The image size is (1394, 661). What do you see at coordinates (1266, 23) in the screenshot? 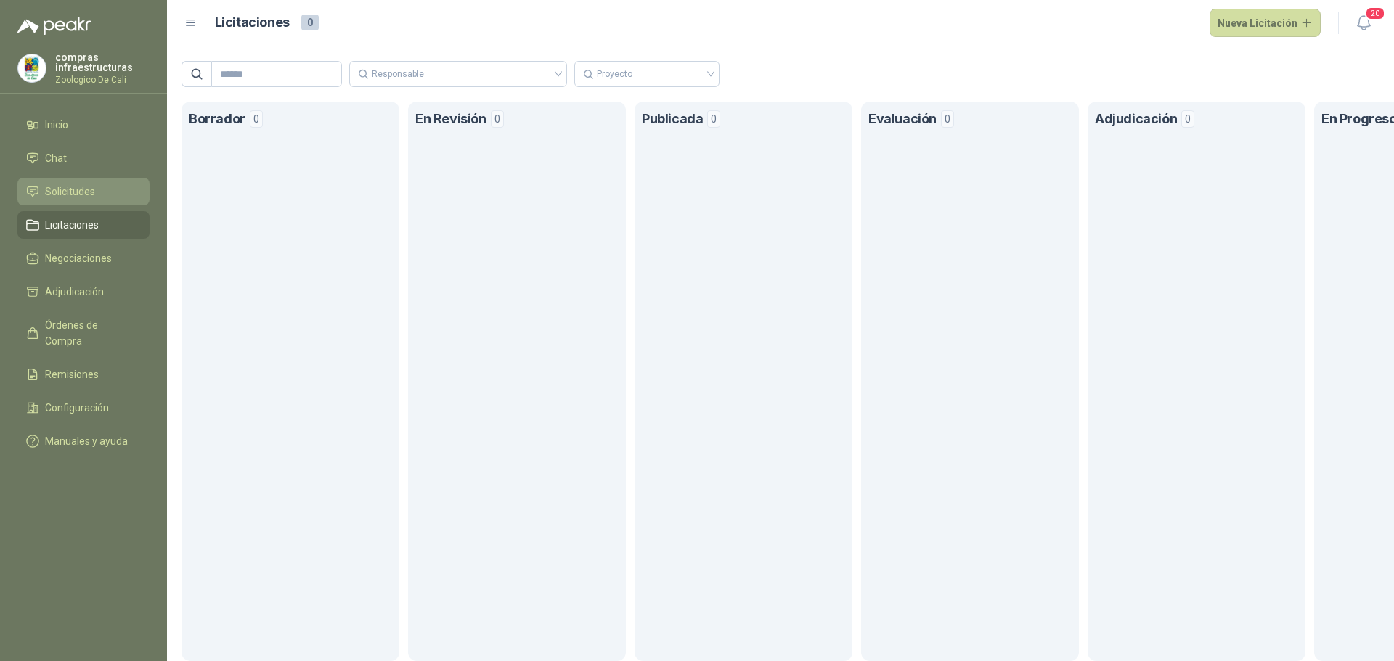
I see `button: Nueva Licitación` at bounding box center [1266, 23].